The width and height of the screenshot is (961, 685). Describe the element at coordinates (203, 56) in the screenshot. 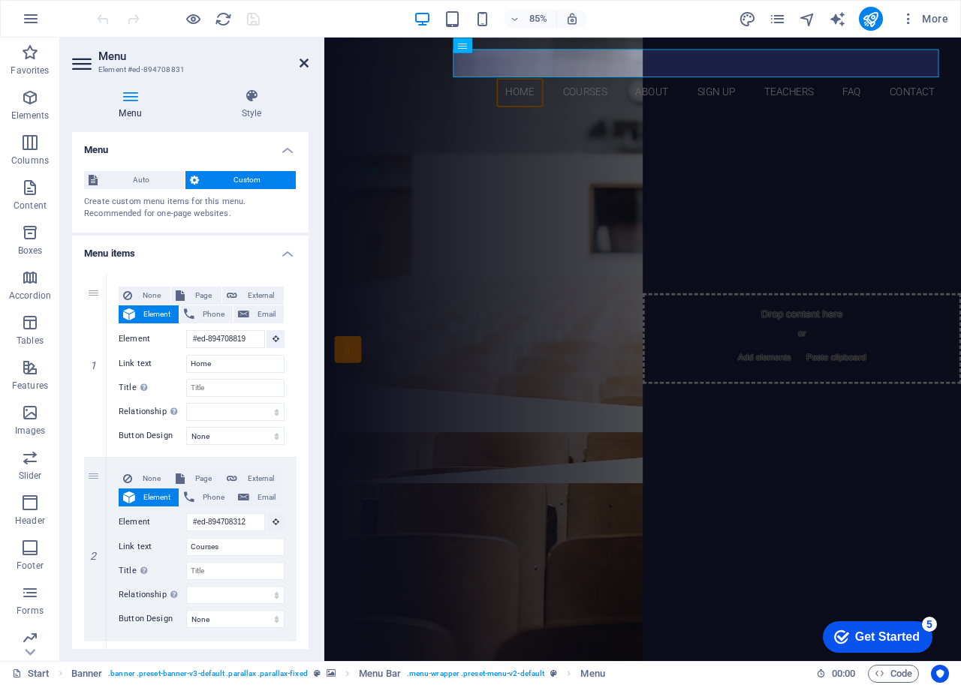

I see `h2: Menu` at that location.